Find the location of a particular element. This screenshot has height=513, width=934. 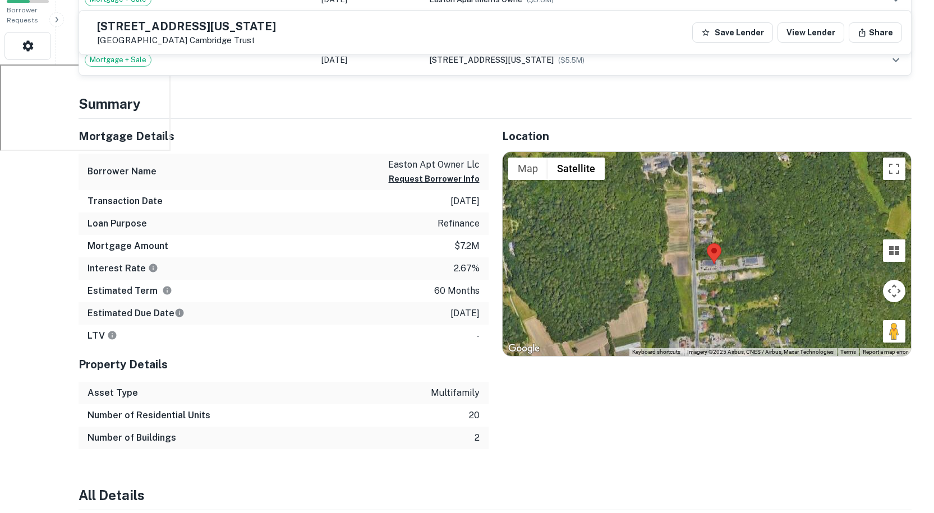

button: Drag Pegman onto the map to open Street View is located at coordinates (894, 331).